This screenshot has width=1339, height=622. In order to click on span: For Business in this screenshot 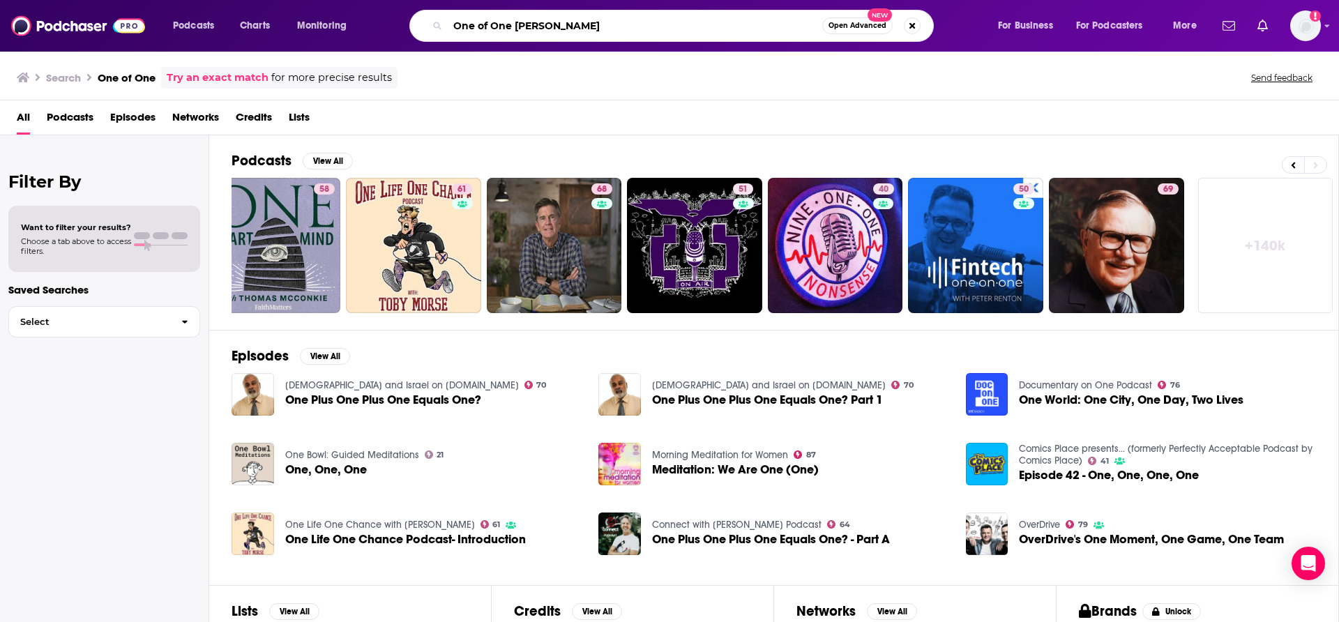, I will do `click(1025, 26)`.